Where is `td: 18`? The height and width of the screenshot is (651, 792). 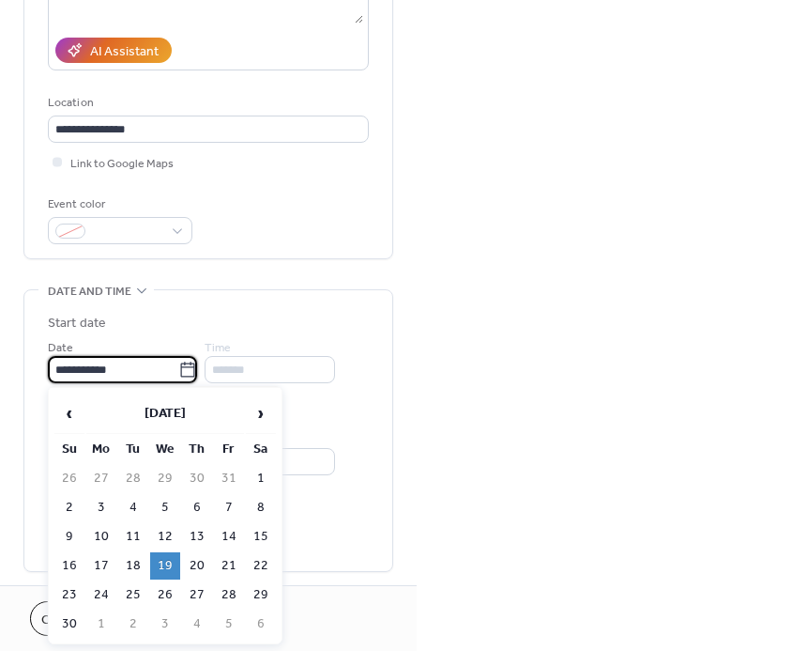
td: 18 is located at coordinates (133, 565).